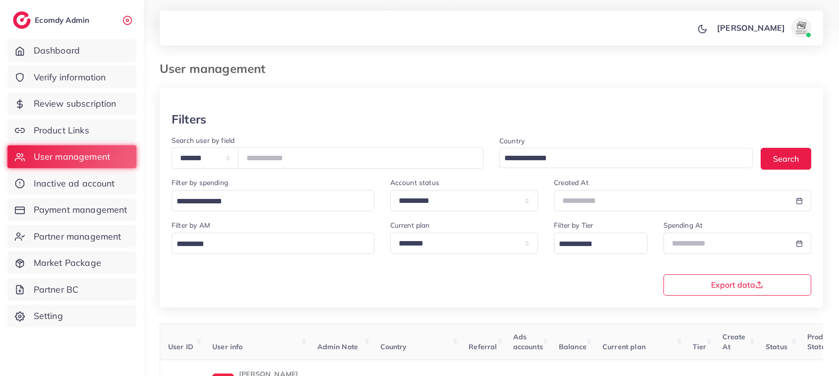 This screenshot has width=839, height=376. Describe the element at coordinates (57, 51) in the screenshot. I see `span: Dashboard` at that location.